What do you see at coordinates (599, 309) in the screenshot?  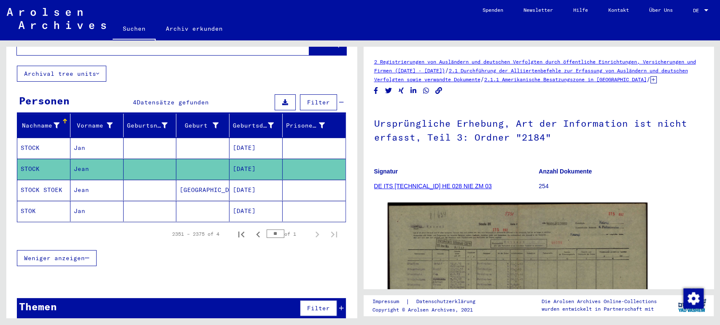 I see `p: wurden entwickelt in Partnerschaft mit` at bounding box center [599, 309].